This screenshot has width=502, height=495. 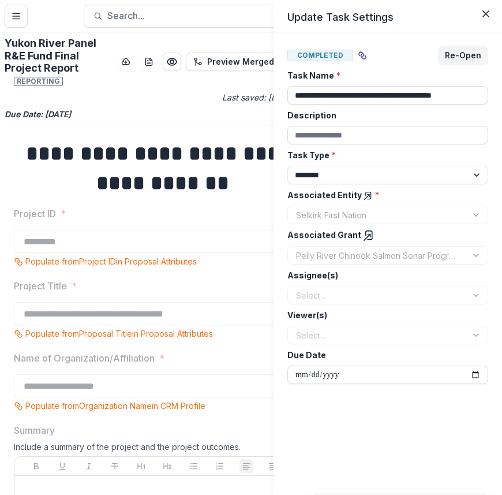 What do you see at coordinates (320, 55) in the screenshot?
I see `span: Completed` at bounding box center [320, 55].